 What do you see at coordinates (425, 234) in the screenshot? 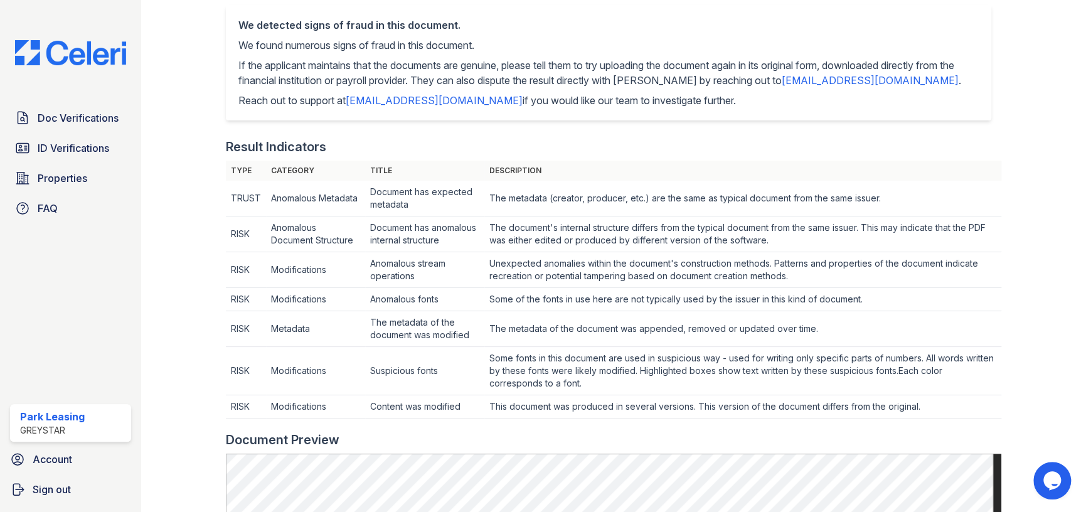
I see `td: Document has anomalous internal structure` at bounding box center [425, 234].